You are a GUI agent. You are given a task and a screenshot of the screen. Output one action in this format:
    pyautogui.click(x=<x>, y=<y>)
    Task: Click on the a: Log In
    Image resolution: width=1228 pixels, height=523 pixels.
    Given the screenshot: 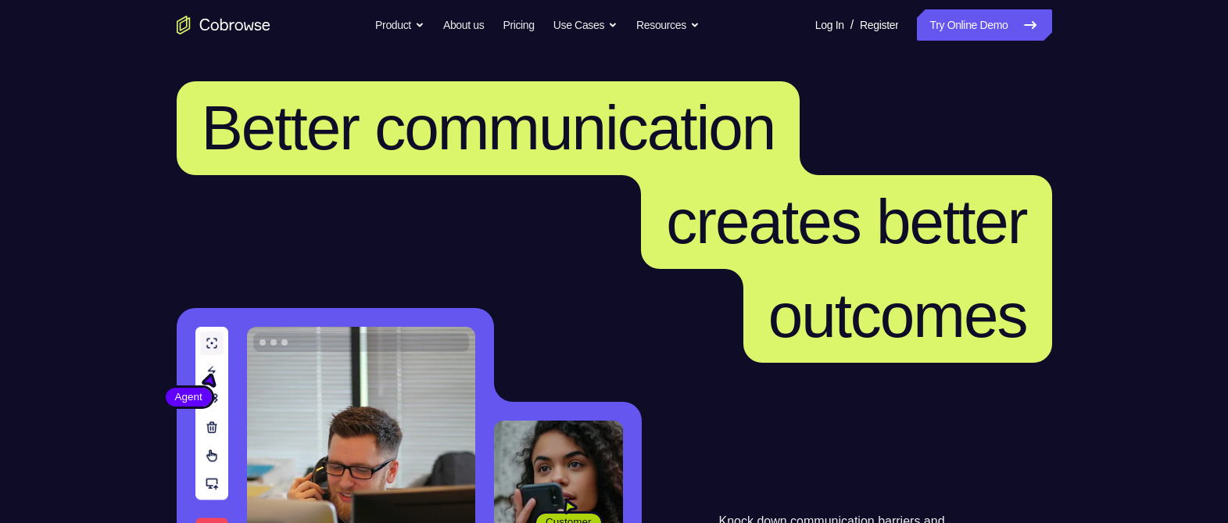 What is the action you would take?
    pyautogui.click(x=829, y=25)
    